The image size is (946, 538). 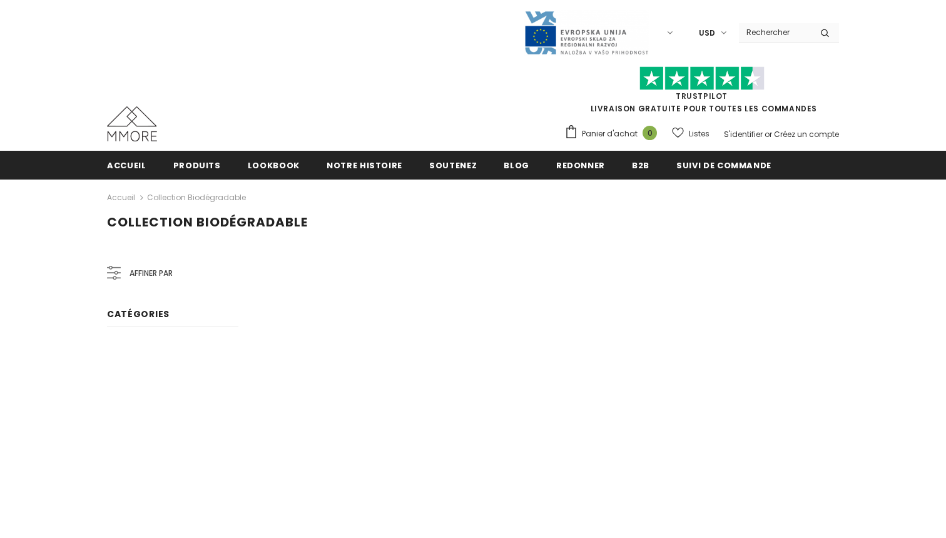 What do you see at coordinates (724, 165) in the screenshot?
I see `a: Suivi de commande` at bounding box center [724, 165].